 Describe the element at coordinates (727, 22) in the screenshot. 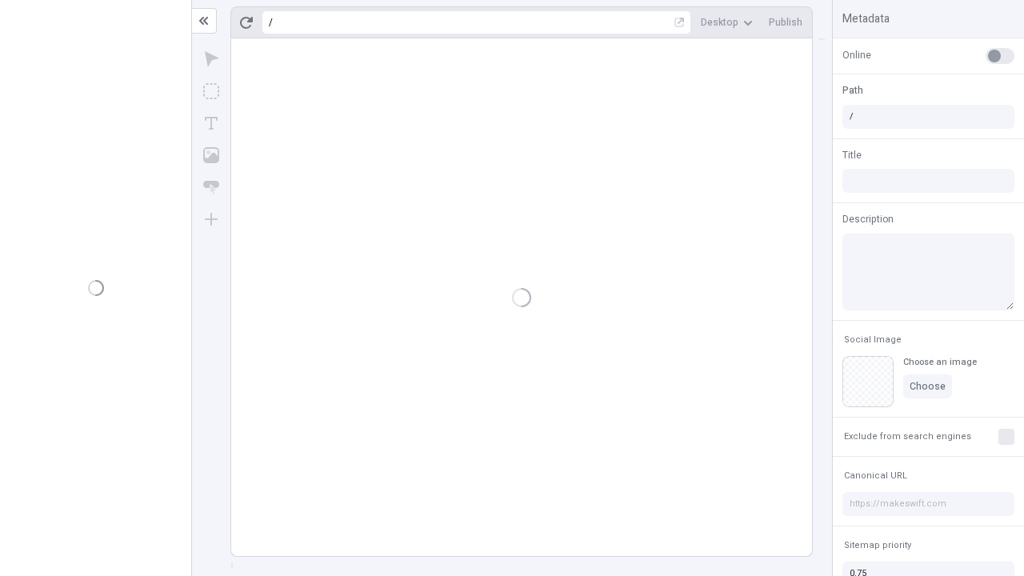

I see `button: Desktop` at that location.